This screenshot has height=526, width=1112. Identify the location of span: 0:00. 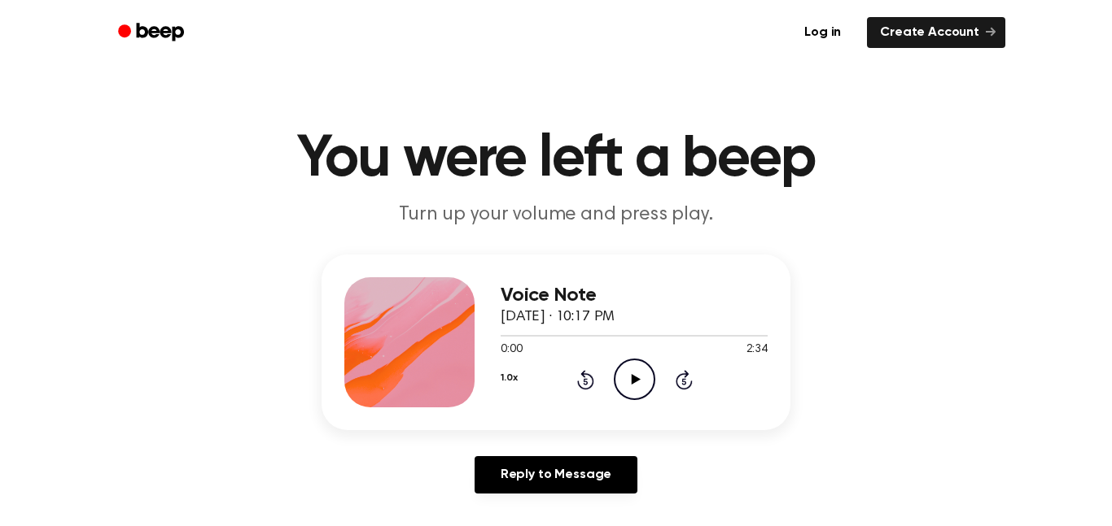
(511, 350).